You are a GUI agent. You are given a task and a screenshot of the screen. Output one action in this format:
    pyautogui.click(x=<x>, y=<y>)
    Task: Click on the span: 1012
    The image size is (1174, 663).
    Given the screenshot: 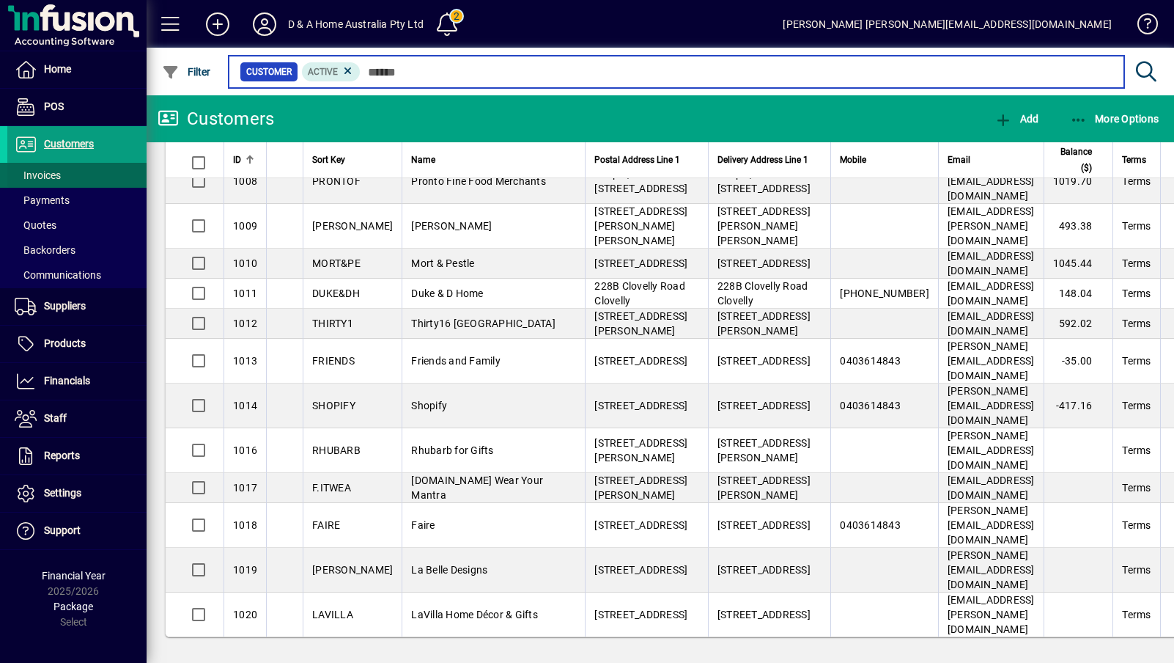 What is the action you would take?
    pyautogui.click(x=245, y=323)
    